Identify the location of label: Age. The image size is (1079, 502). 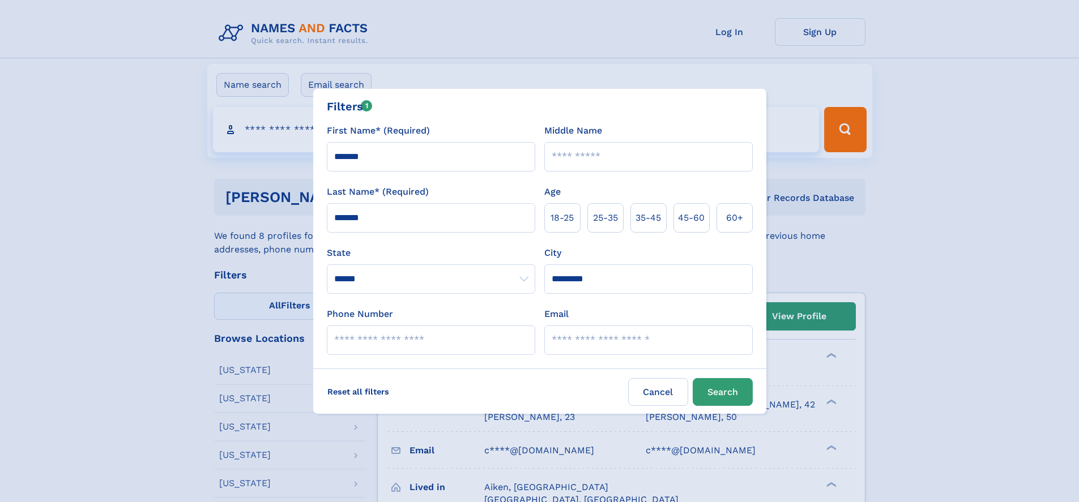
(552, 192).